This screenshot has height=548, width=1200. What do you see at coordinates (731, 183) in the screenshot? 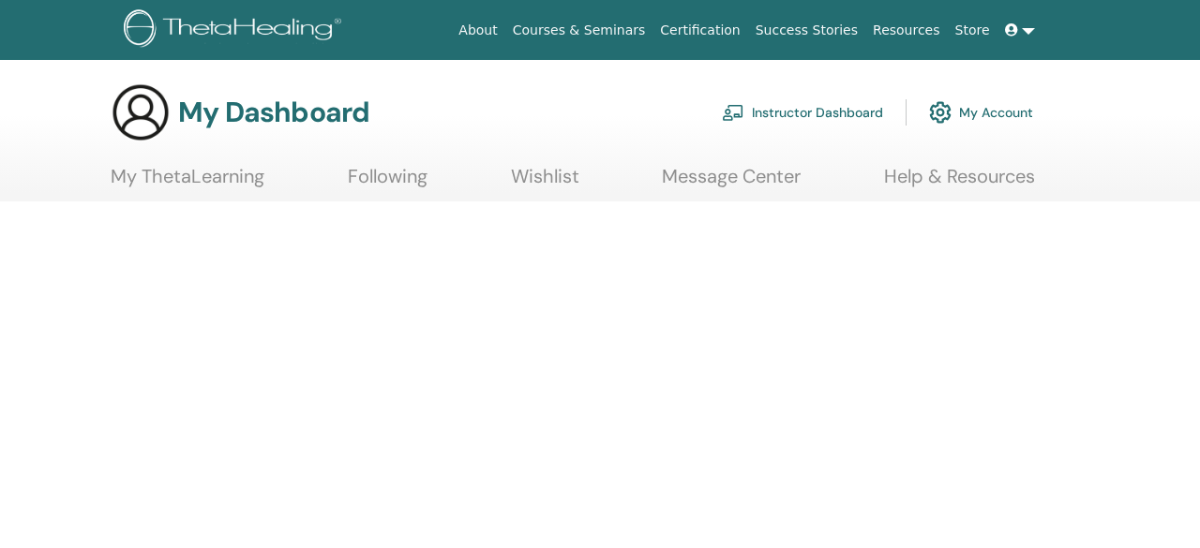
I see `a: Message Center` at bounding box center [731, 183].